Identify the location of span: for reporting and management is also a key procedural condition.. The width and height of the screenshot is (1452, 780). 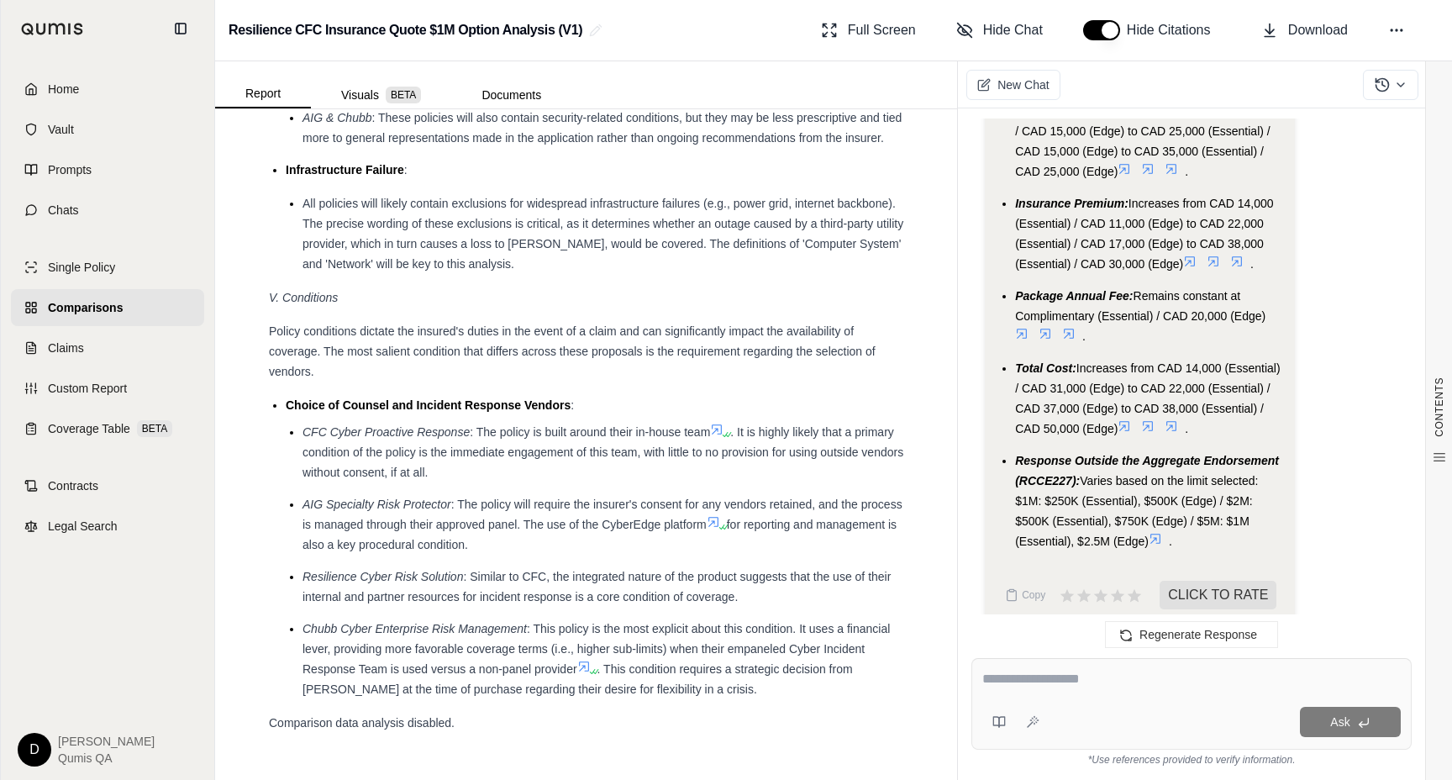
(599, 534).